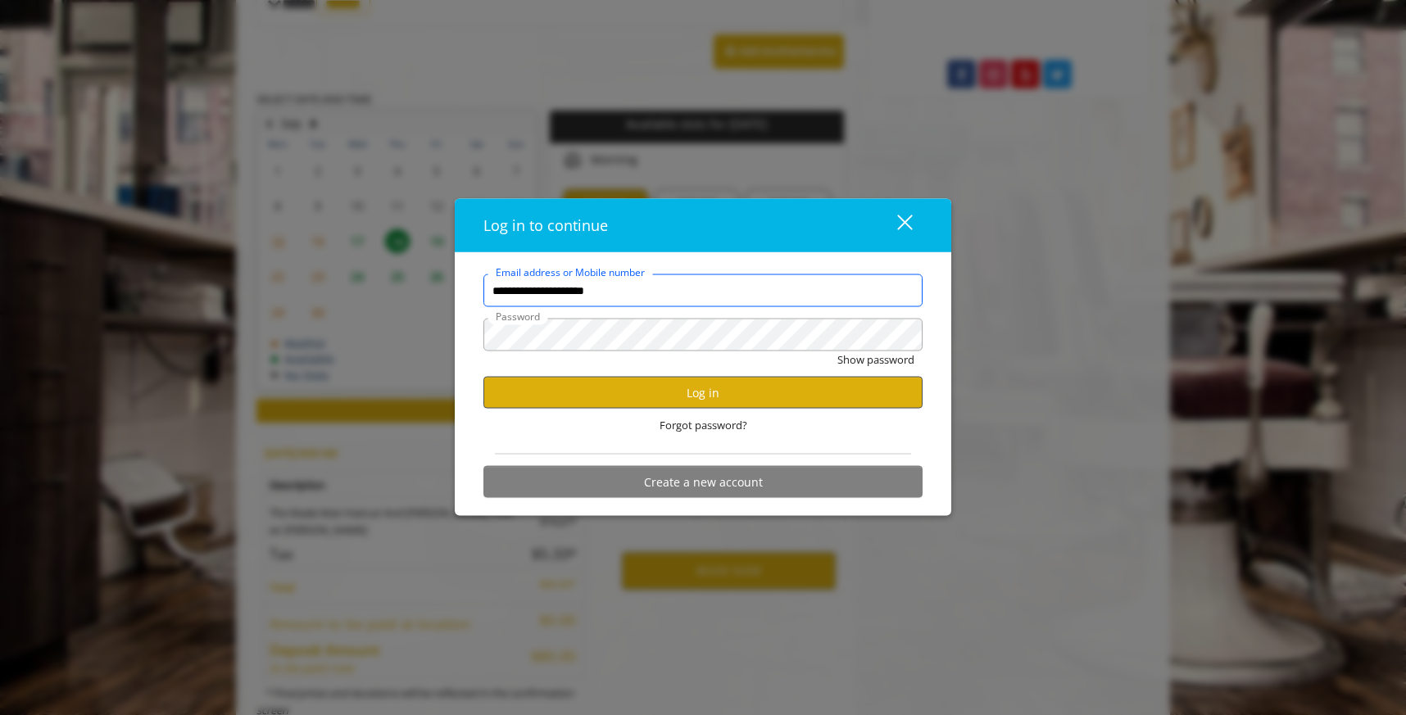 This screenshot has height=715, width=1406. Describe the element at coordinates (703, 393) in the screenshot. I see `button: Log in` at that location.